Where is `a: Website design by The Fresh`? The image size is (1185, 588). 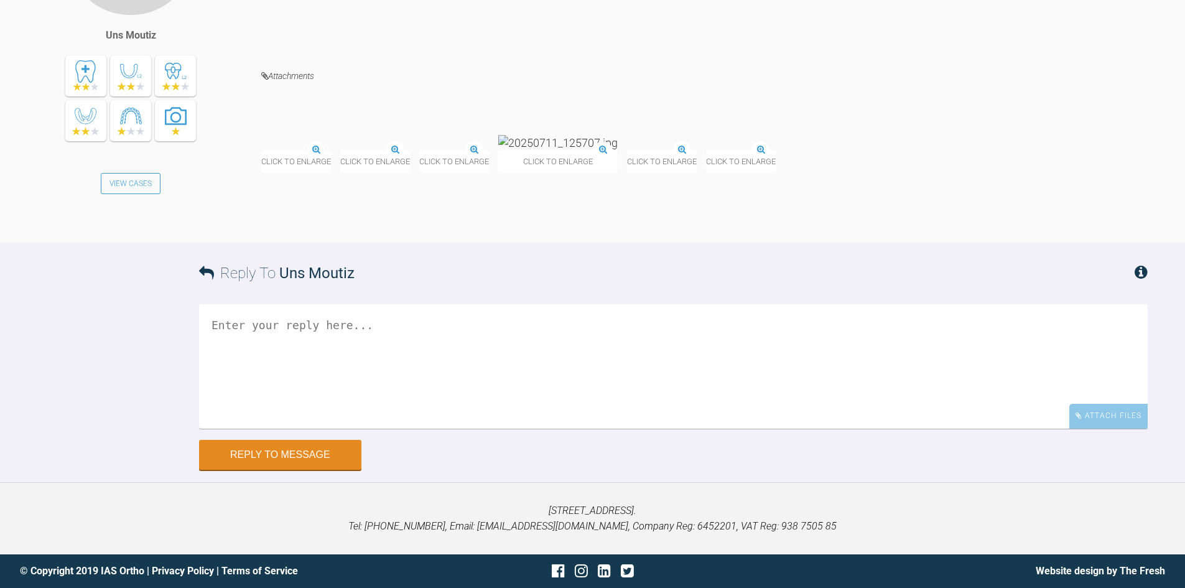
a: Website design by The Fresh is located at coordinates (1101, 571).